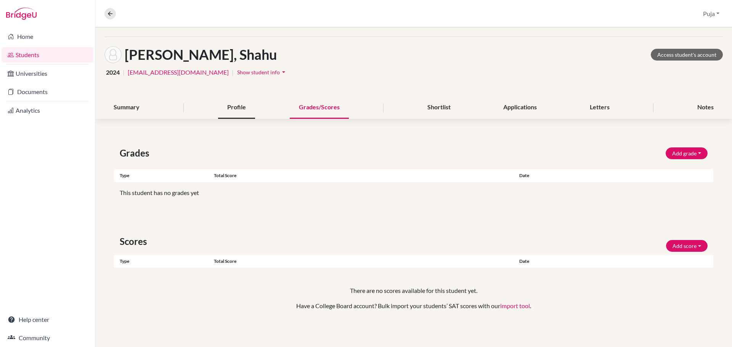  What do you see at coordinates (113, 72) in the screenshot?
I see `span: 2024` at bounding box center [113, 72].